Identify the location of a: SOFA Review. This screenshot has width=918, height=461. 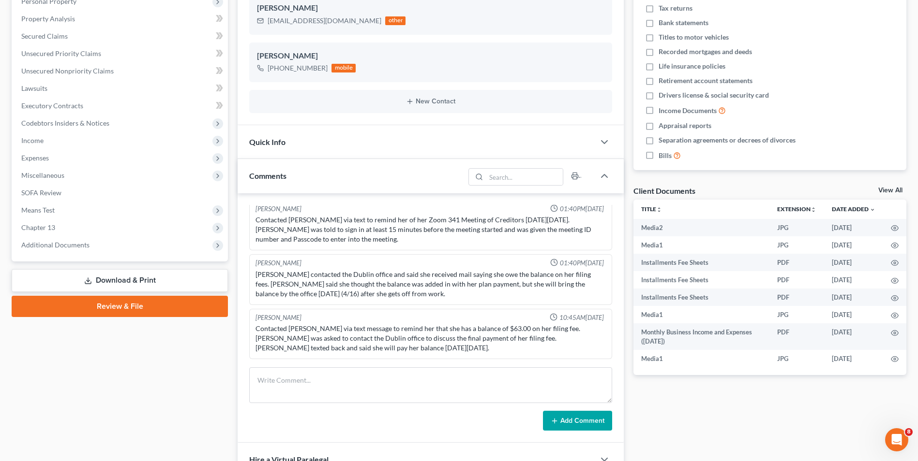
(120, 193).